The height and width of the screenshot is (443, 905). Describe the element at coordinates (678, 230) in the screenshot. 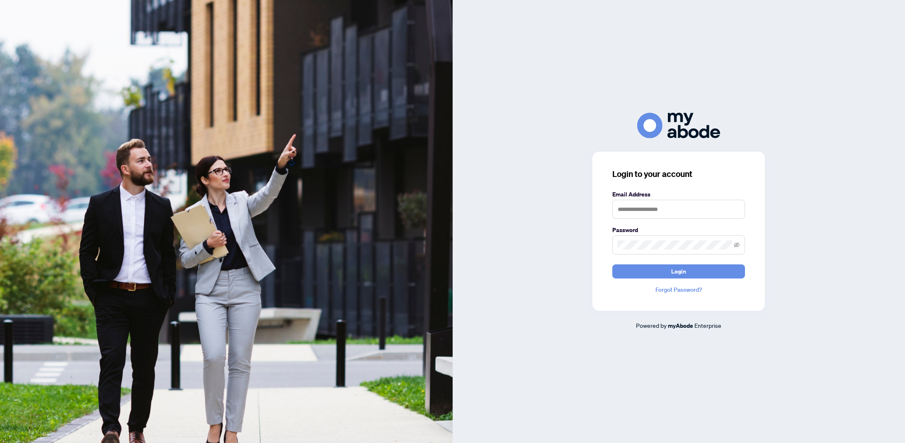

I see `label: Password` at that location.